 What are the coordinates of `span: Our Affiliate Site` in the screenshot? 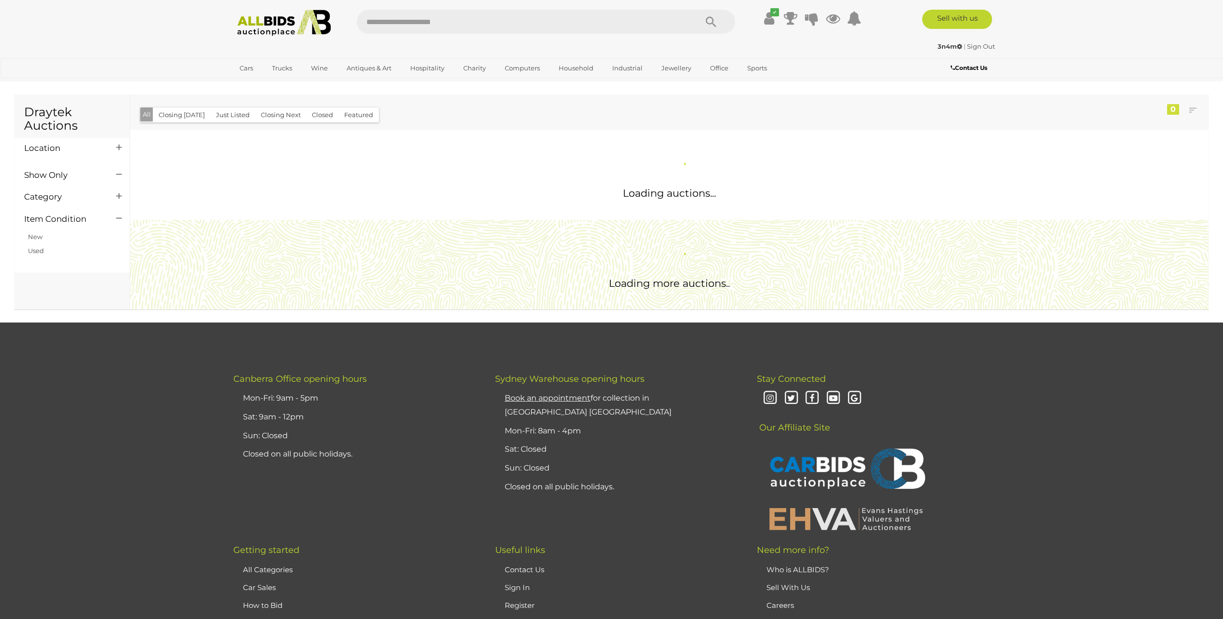 It's located at (793, 420).